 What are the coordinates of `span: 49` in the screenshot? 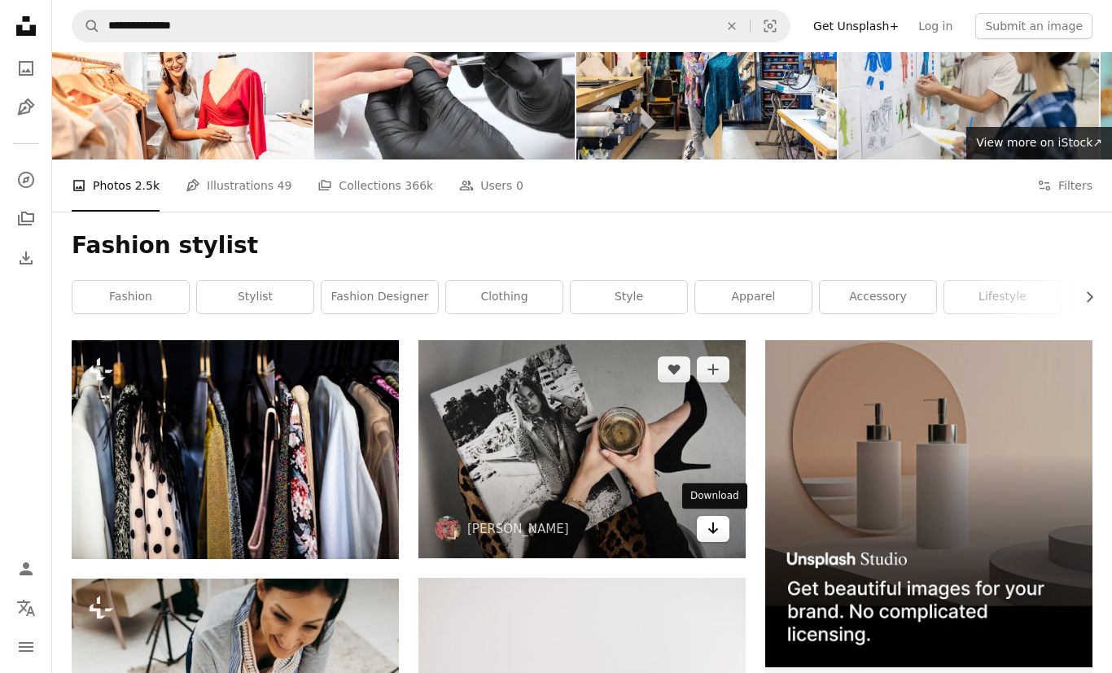 It's located at (285, 186).